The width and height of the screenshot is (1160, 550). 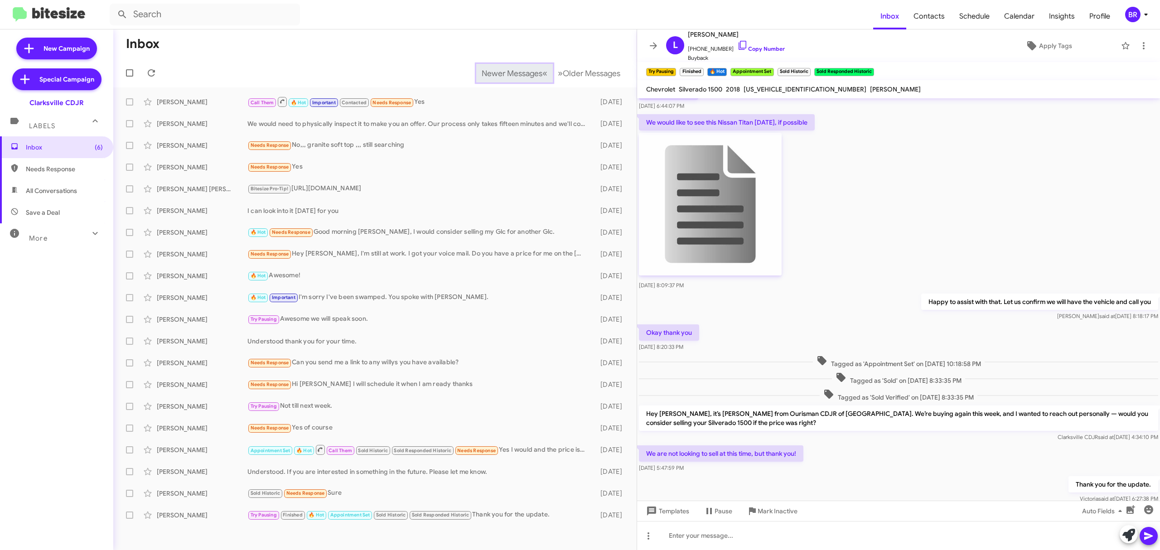 I want to click on a: Insights, so click(x=1062, y=16).